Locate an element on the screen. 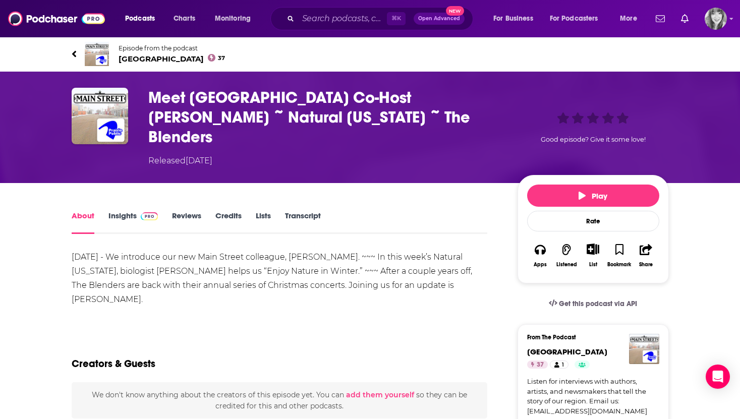 This screenshot has width=740, height=419. div: Rate is located at coordinates (593, 221).